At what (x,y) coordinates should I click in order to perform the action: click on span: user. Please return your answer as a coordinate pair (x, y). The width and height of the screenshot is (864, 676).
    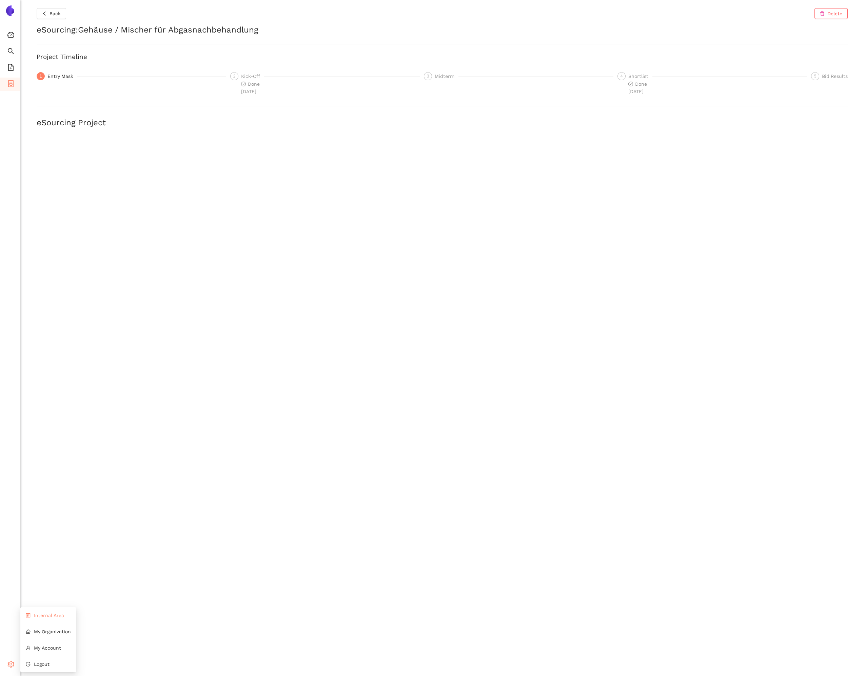
    Looking at the image, I should click on (28, 648).